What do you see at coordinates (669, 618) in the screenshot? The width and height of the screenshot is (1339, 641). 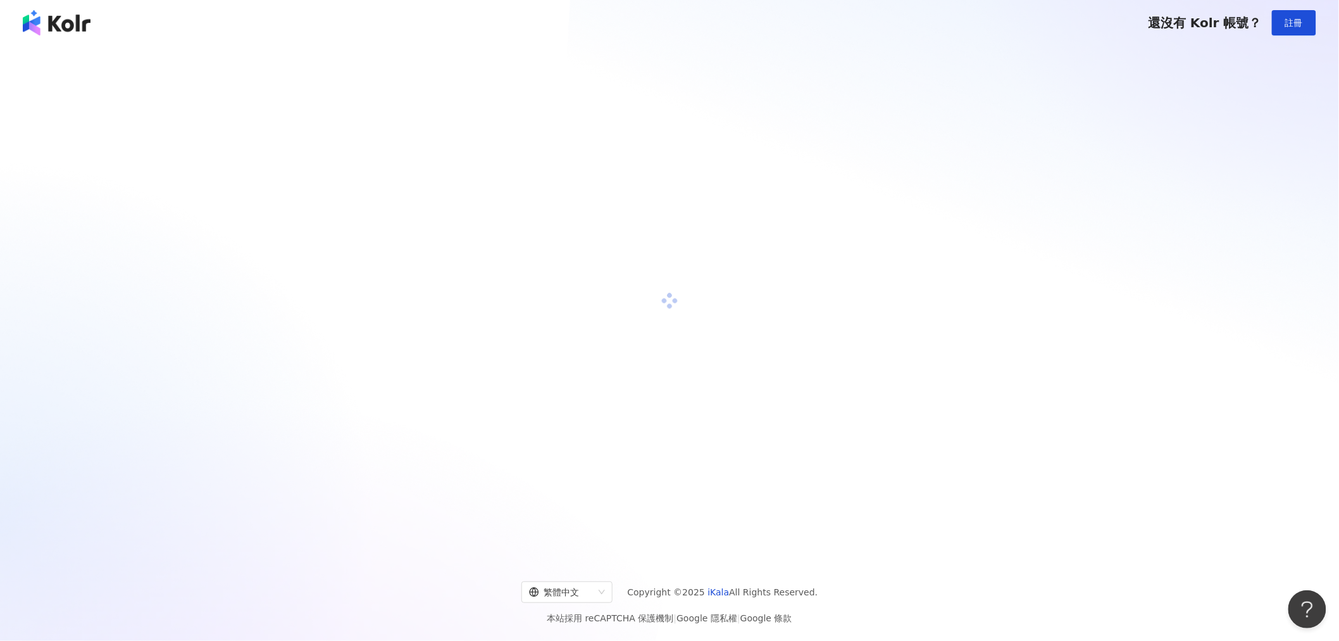 I see `span: 本站採用 reCAPTCHA 保護機制` at bounding box center [669, 618].